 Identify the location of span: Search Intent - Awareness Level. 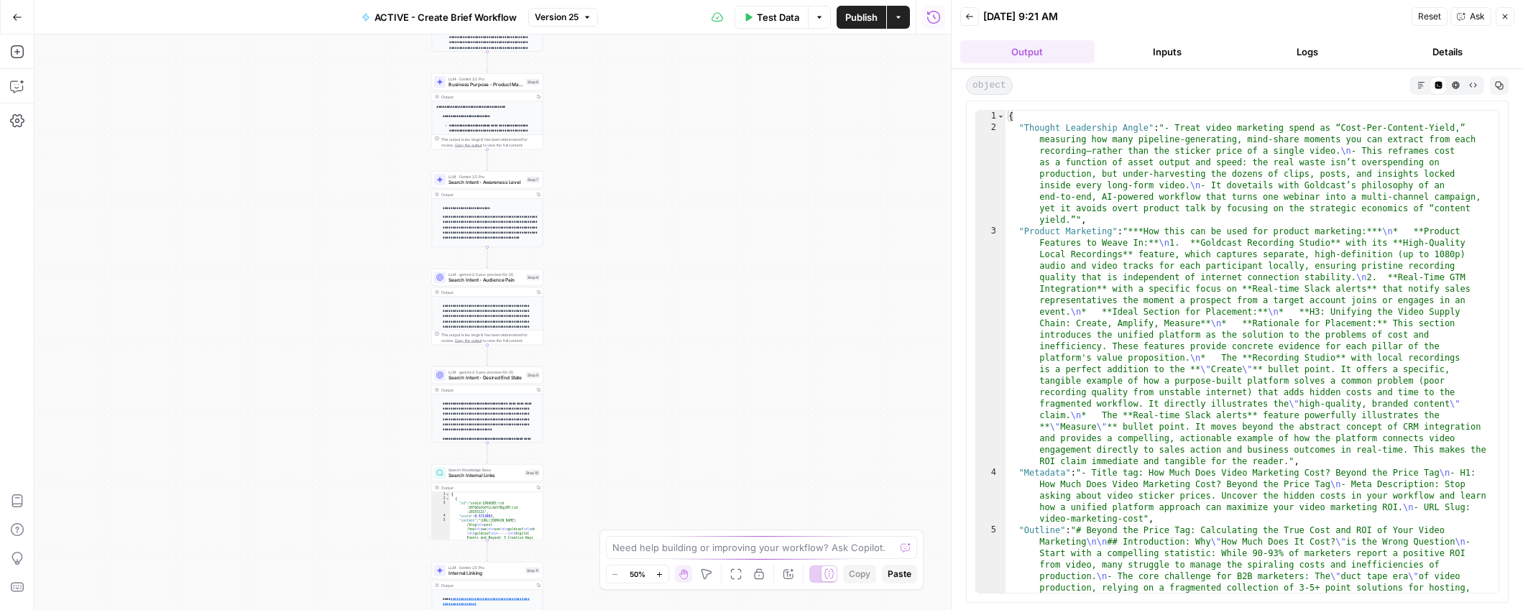
(486, 183).